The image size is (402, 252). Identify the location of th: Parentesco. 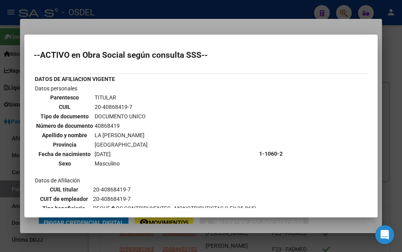
(64, 97).